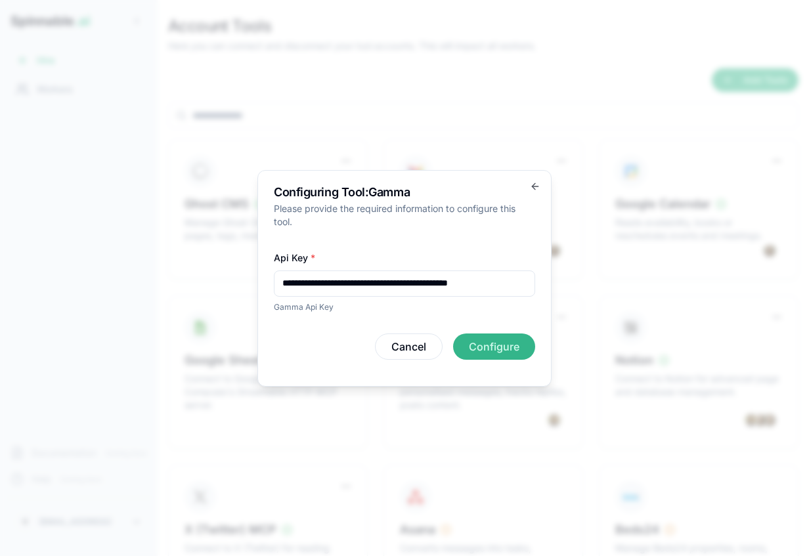 Image resolution: width=809 pixels, height=556 pixels. I want to click on p: Please provide the required information to configure this tool., so click(405, 215).